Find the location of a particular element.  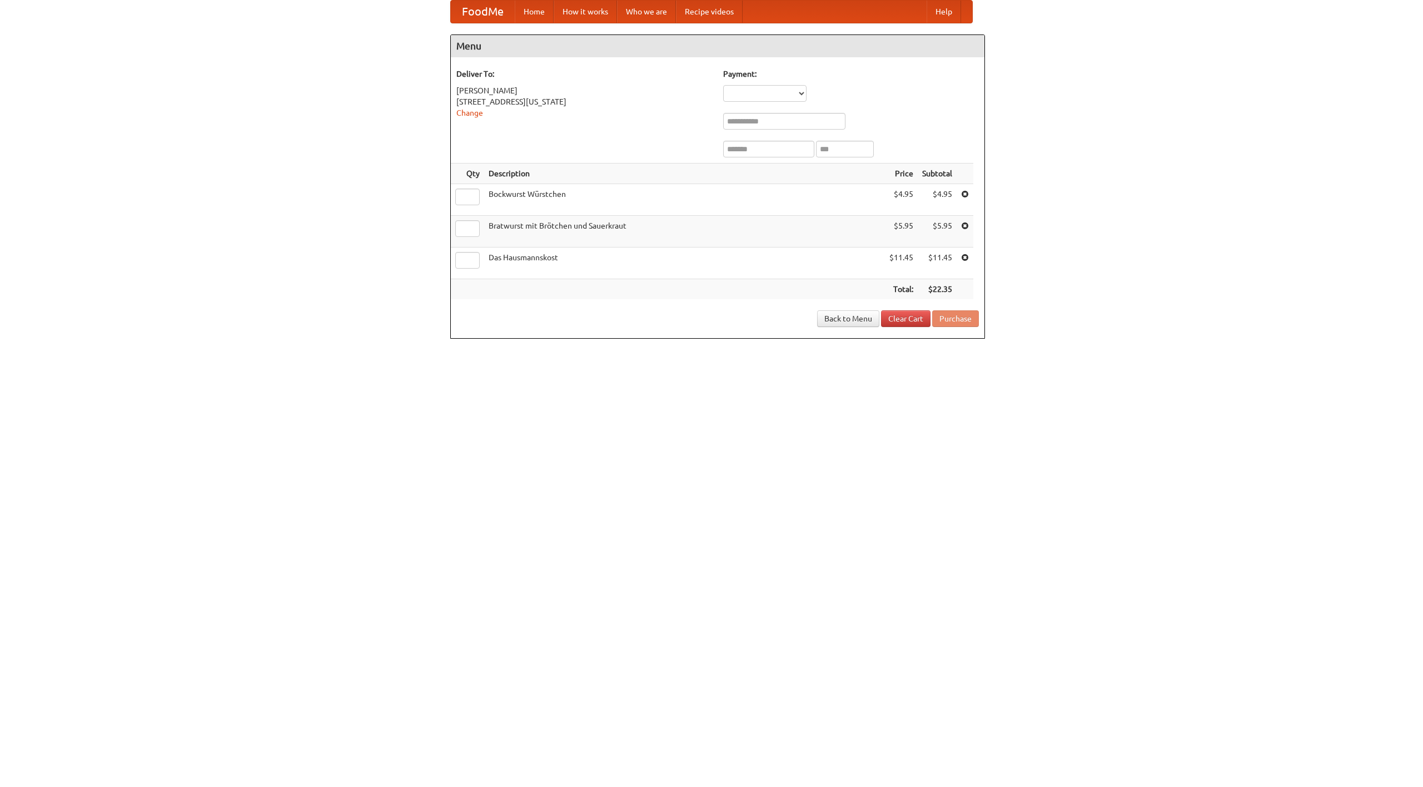

th: Total: is located at coordinates (901, 289).